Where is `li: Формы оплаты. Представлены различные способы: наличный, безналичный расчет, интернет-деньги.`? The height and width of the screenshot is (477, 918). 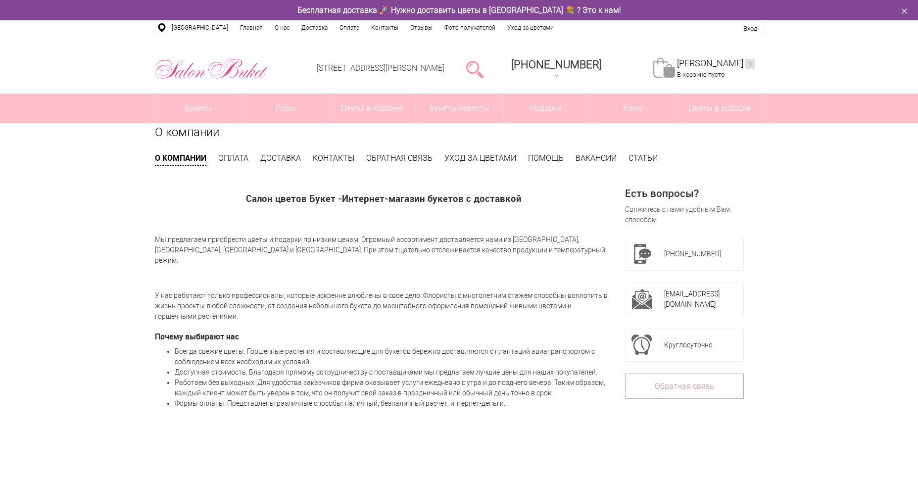
li: Формы оплаты. Представлены различные способы: наличный, безналичный расчет, интернет-деньги. is located at coordinates (394, 403).